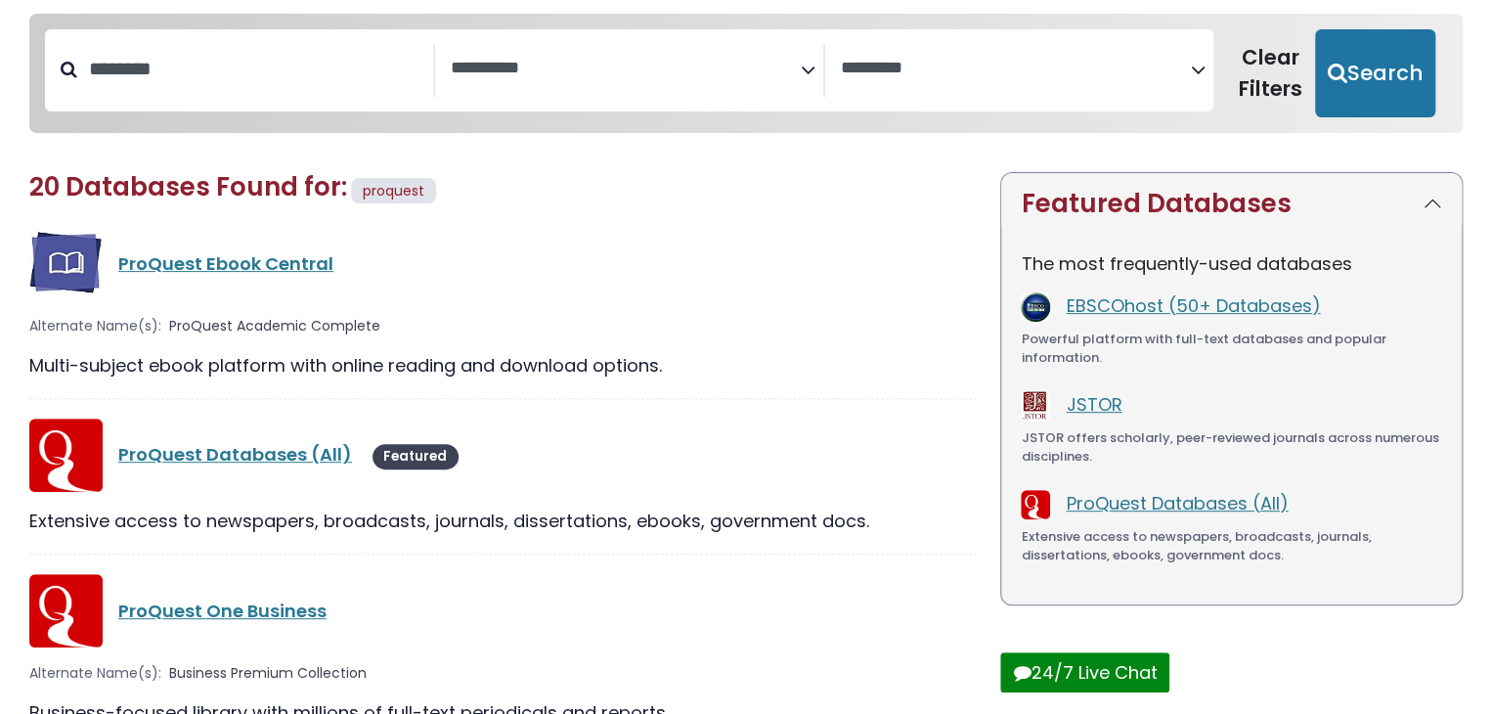 The image size is (1492, 714). Describe the element at coordinates (393, 191) in the screenshot. I see `span: proquest` at that location.